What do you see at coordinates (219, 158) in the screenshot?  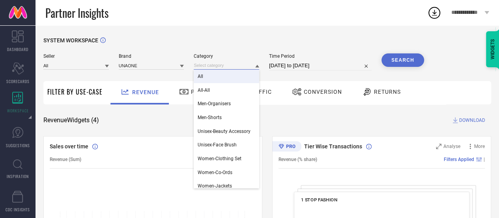 I see `span: Women-Clothing Set` at bounding box center [219, 158].